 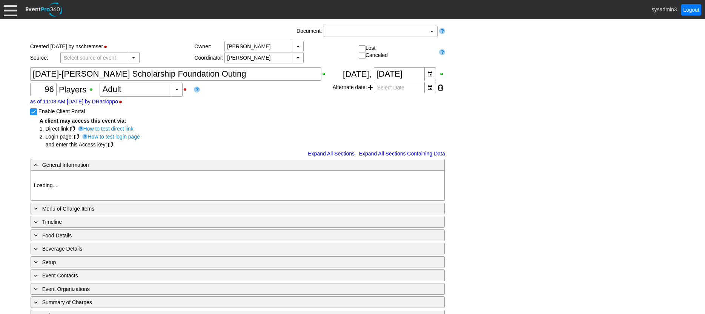 I want to click on span: Copy Access Key, so click(x=111, y=144).